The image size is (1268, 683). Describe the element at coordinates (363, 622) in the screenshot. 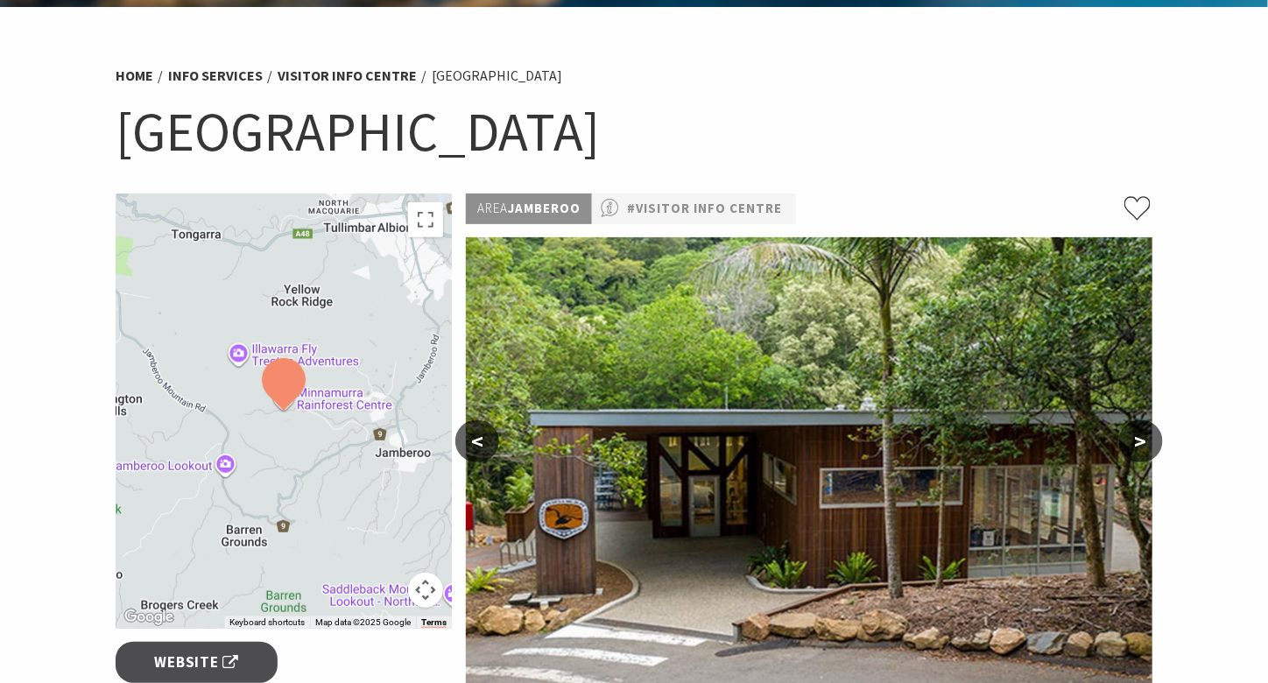

I see `span: Map data ©2025 Google` at that location.